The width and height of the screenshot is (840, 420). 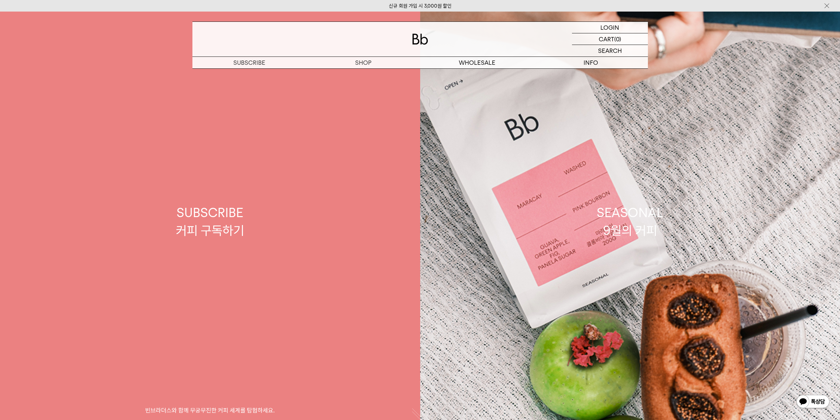 I want to click on p: CART, so click(x=607, y=39).